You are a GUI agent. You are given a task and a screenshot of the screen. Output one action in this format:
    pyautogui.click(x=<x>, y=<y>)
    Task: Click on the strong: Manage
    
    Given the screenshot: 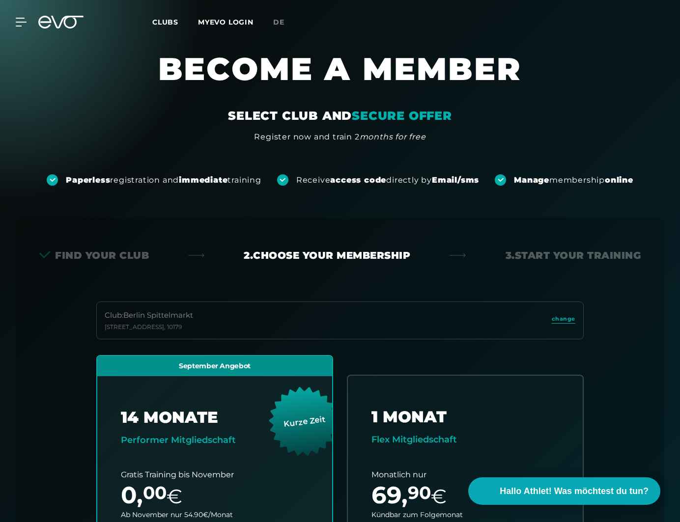 What is the action you would take?
    pyautogui.click(x=531, y=180)
    